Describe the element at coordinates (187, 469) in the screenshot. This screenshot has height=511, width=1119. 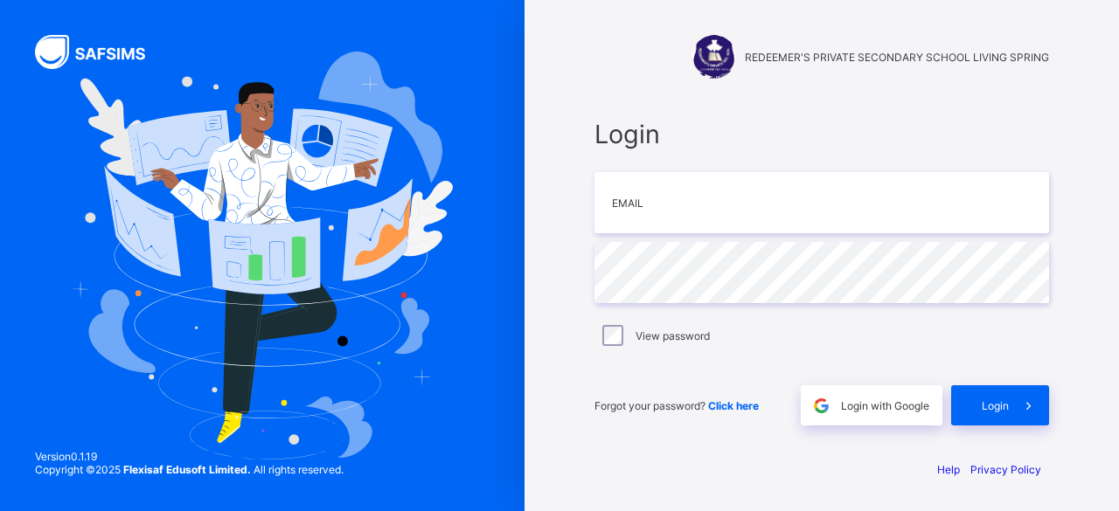
I see `strong: Flexisaf Edusoft Limited.` at that location.